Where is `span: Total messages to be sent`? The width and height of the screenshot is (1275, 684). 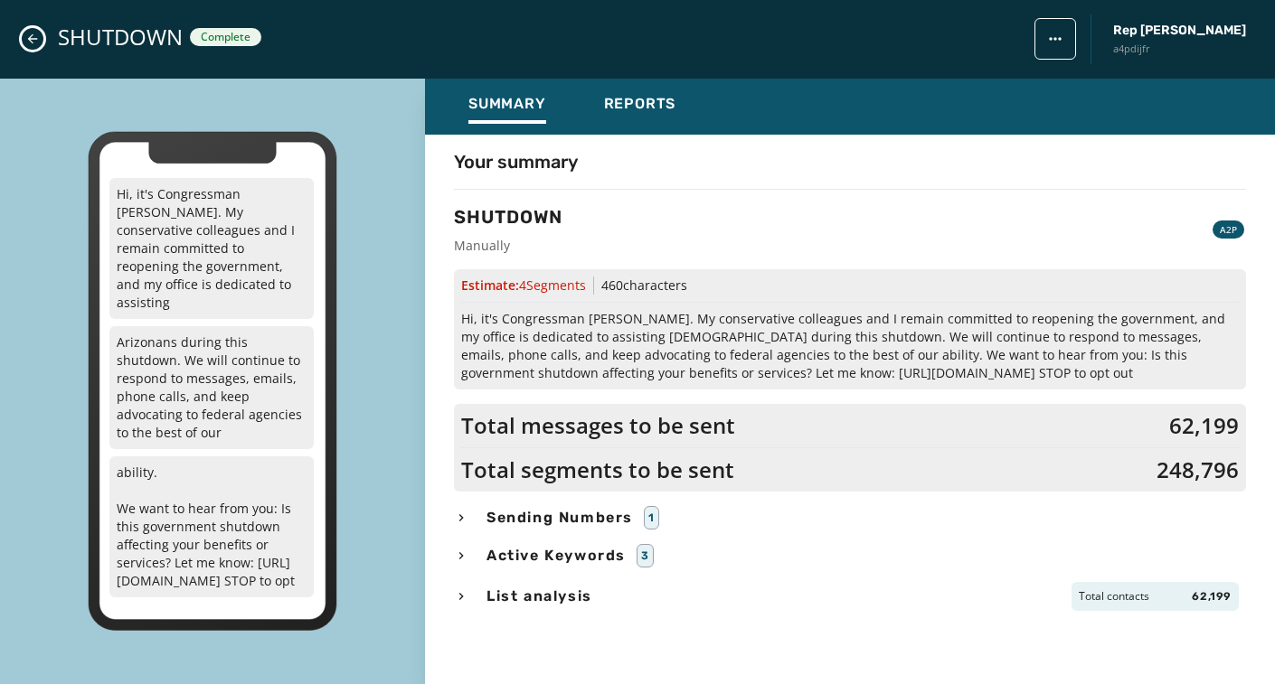
span: Total messages to be sent is located at coordinates (598, 426).